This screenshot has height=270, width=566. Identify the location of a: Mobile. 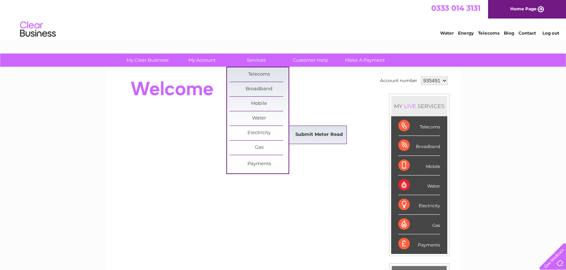
(259, 104).